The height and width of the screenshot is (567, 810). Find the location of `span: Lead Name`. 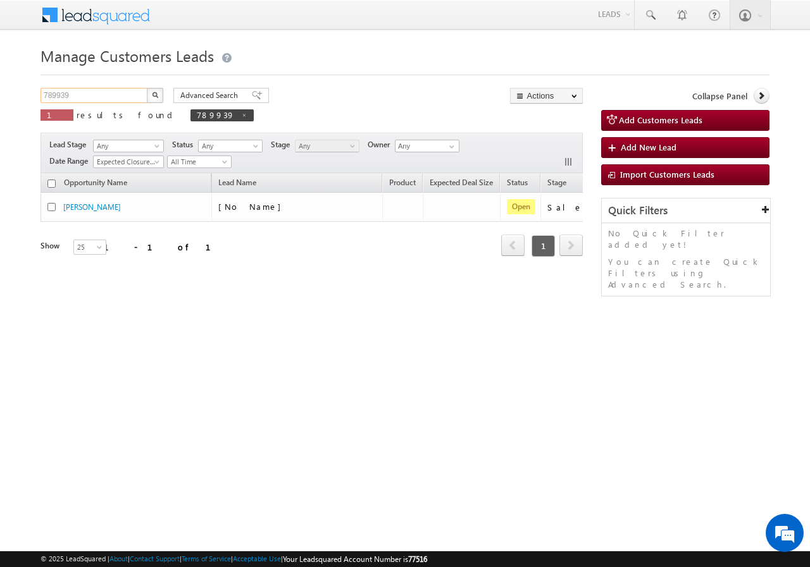

span: Lead Name is located at coordinates (237, 184).